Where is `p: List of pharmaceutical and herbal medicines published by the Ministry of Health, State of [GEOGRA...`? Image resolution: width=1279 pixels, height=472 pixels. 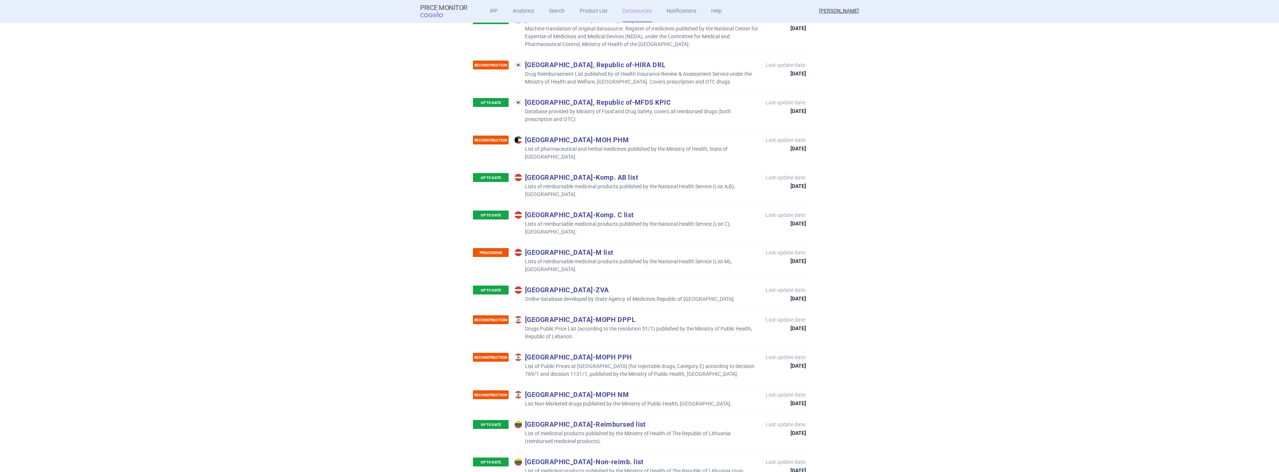 p: List of pharmaceutical and herbal medicines published by the Ministry of Health, State of [GEOGRA... is located at coordinates (636, 153).